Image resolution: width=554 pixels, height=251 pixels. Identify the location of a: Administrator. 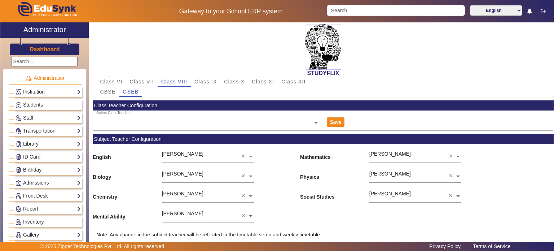
(44, 30).